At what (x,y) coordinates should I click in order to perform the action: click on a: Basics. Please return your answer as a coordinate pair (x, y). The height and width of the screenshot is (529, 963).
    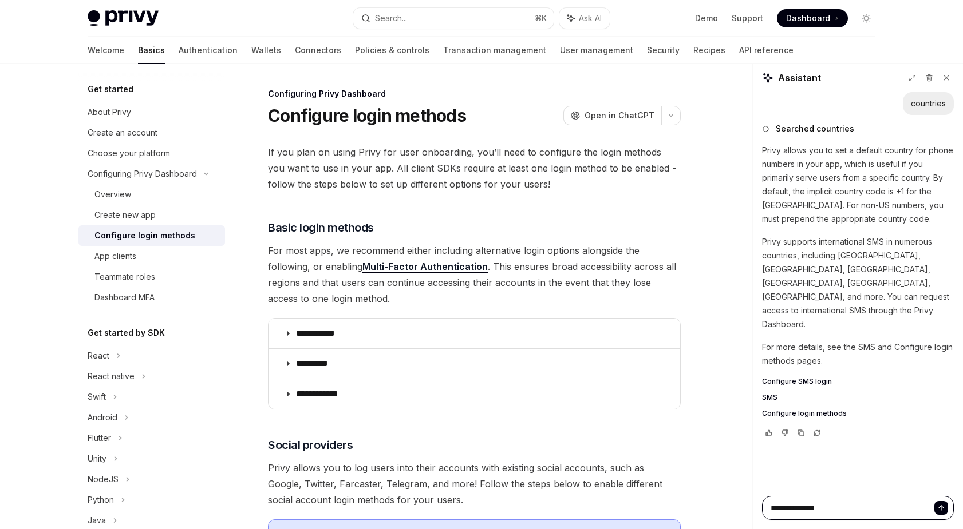
    Looking at the image, I should click on (151, 50).